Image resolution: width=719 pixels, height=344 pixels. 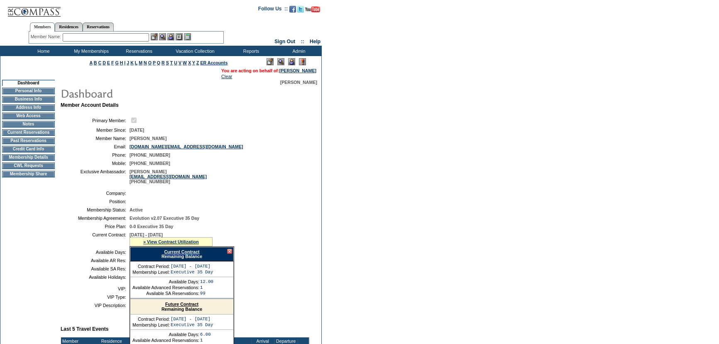 What do you see at coordinates (46, 37) in the screenshot?
I see `div: Member Name:` at bounding box center [46, 37].